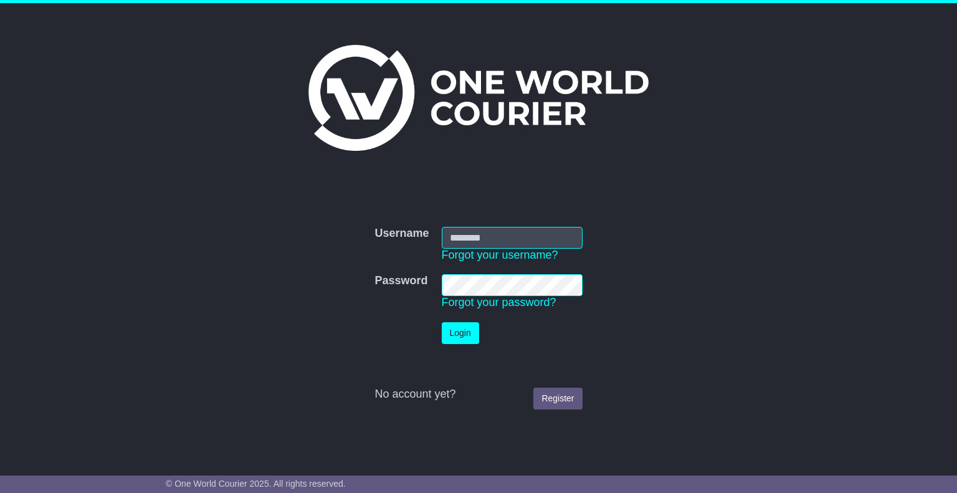 The height and width of the screenshot is (493, 957). What do you see at coordinates (558, 398) in the screenshot?
I see `a: Register` at bounding box center [558, 398].